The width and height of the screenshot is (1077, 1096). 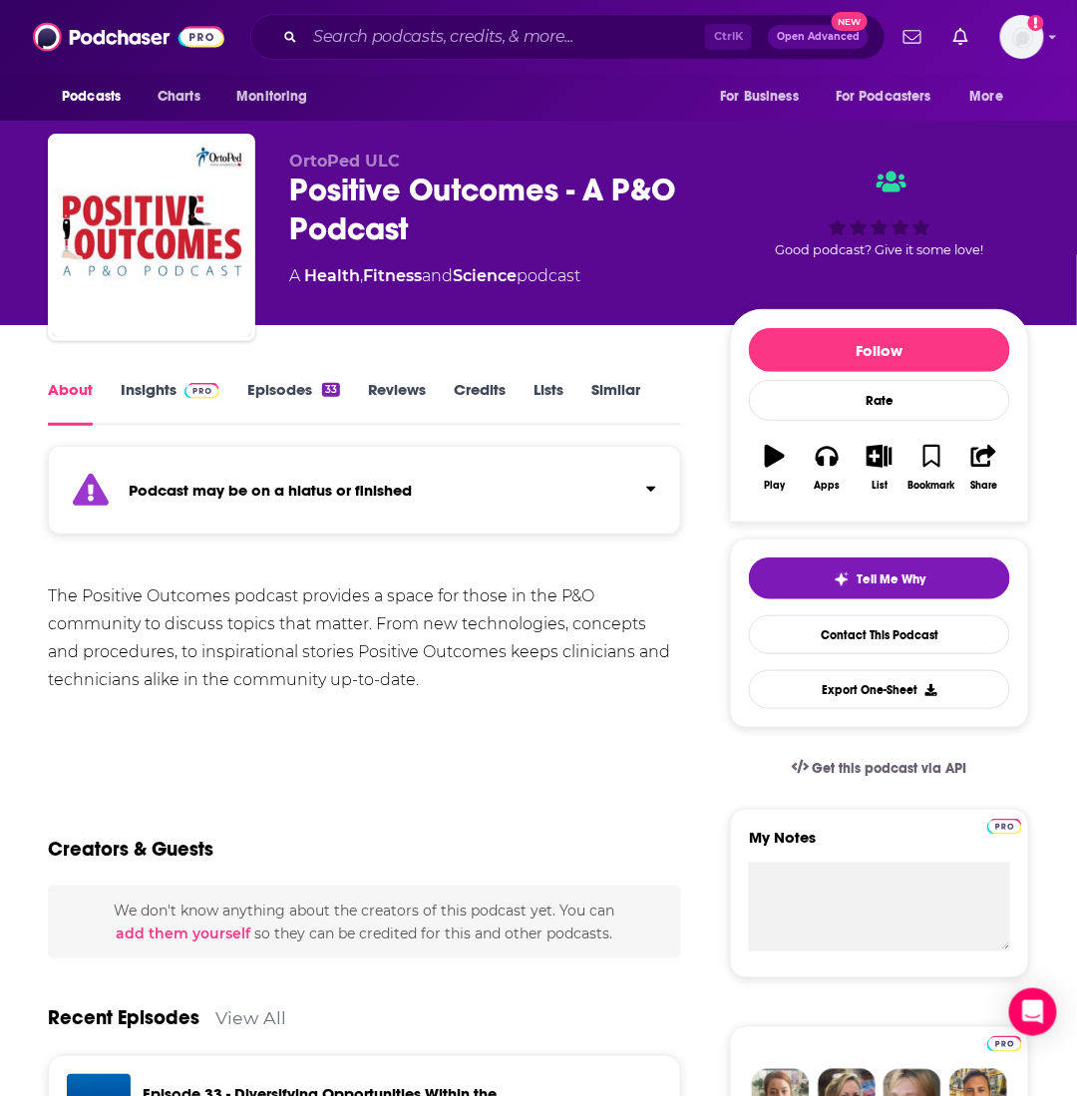 What do you see at coordinates (170, 403) in the screenshot?
I see `a: InsightsPodchaser Pro` at bounding box center [170, 403].